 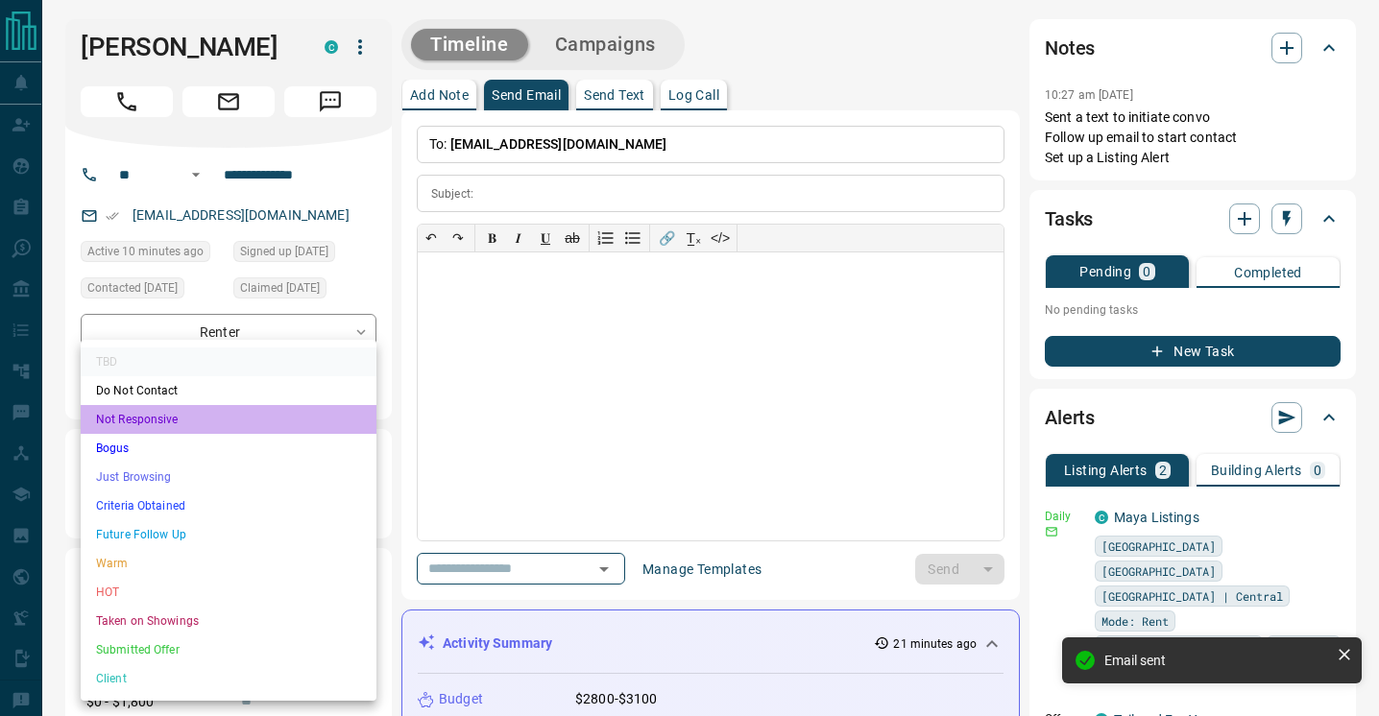 I want to click on li: Bogus, so click(x=229, y=448).